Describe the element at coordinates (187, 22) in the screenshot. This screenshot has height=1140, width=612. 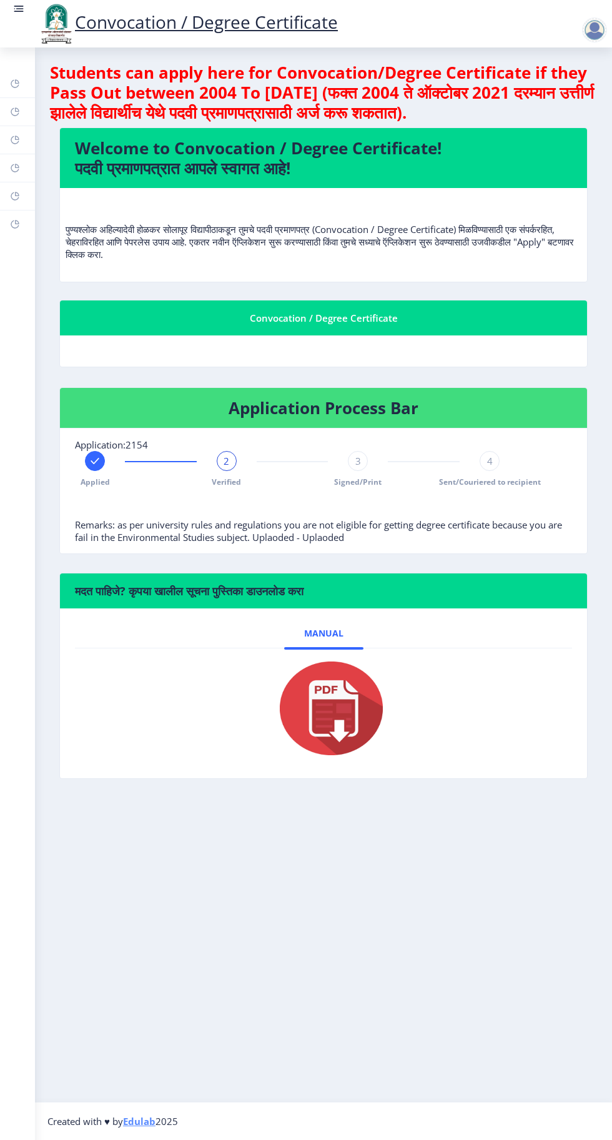
I see `a: Convocation / Degree Certificate` at that location.